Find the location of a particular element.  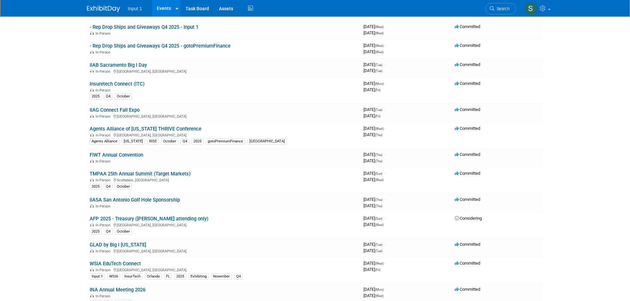

span: Input 1 is located at coordinates (135, 9).